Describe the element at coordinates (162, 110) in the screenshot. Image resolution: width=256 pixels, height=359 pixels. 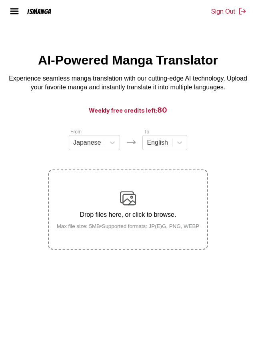
I see `span: 80` at that location.